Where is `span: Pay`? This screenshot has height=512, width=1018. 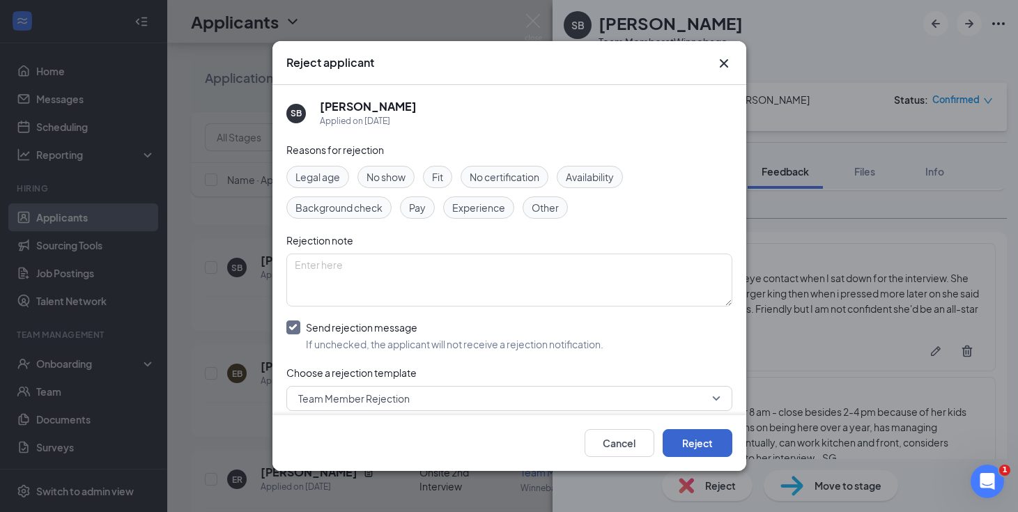 span: Pay is located at coordinates (417, 208).